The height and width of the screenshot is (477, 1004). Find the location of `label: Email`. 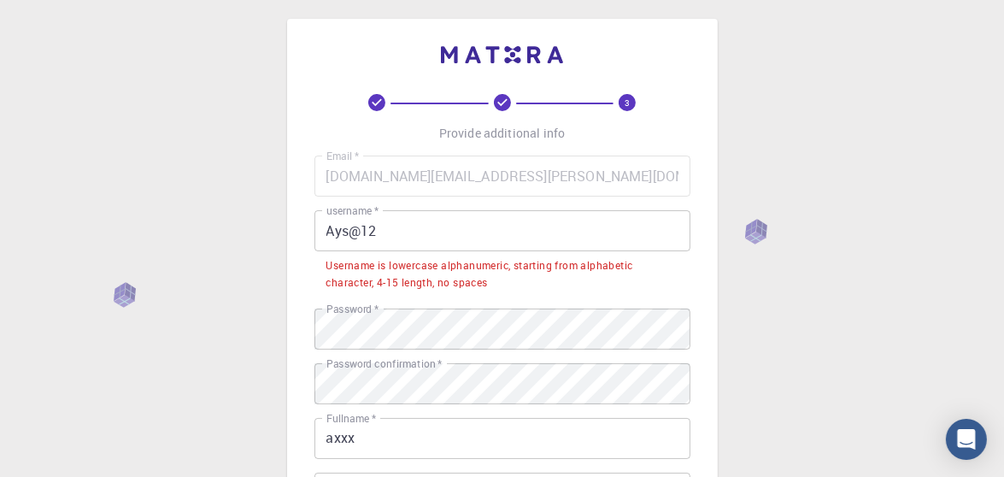

label: Email is located at coordinates (343, 156).